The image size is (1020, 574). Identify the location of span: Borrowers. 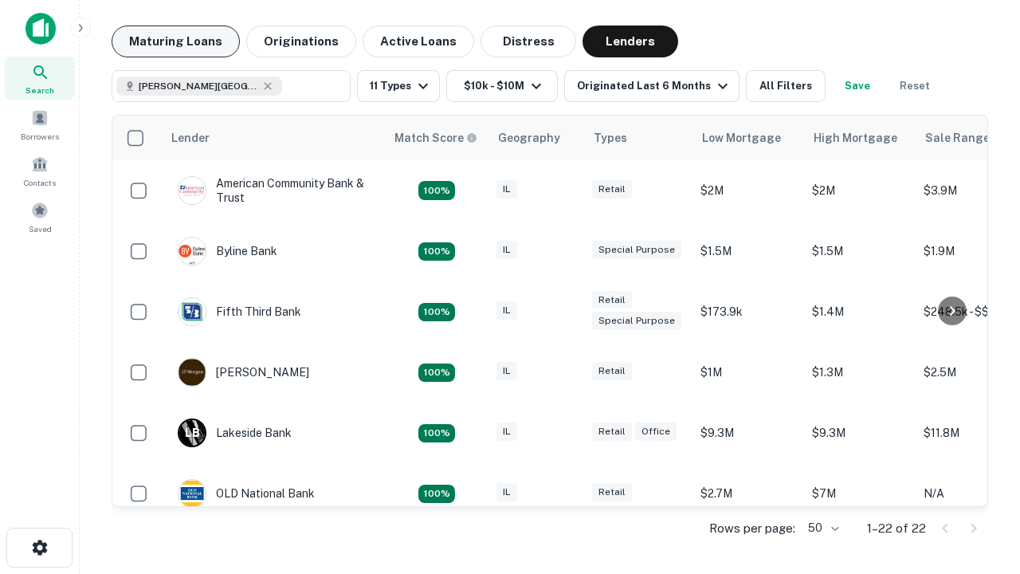
(40, 136).